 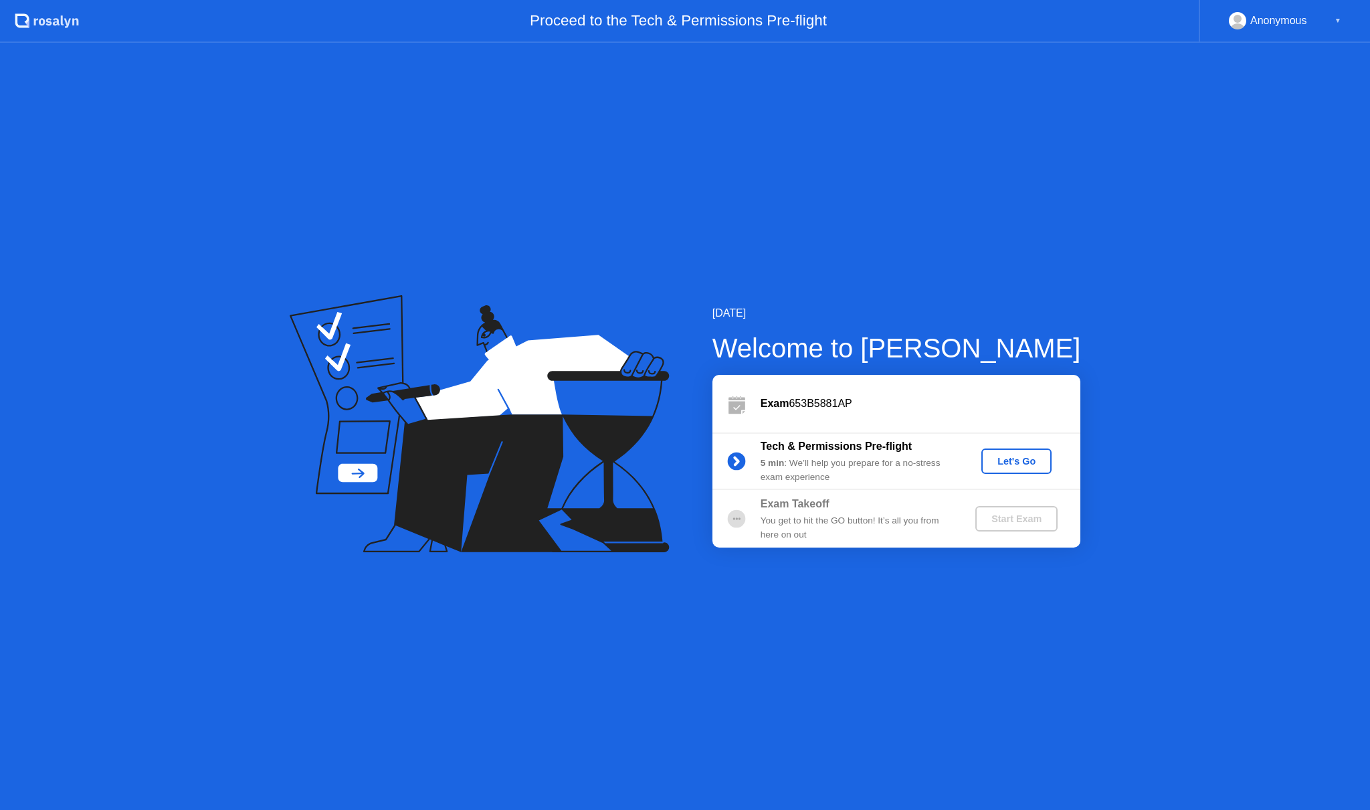 I want to click on div: Start Exam, so click(x=1016, y=519).